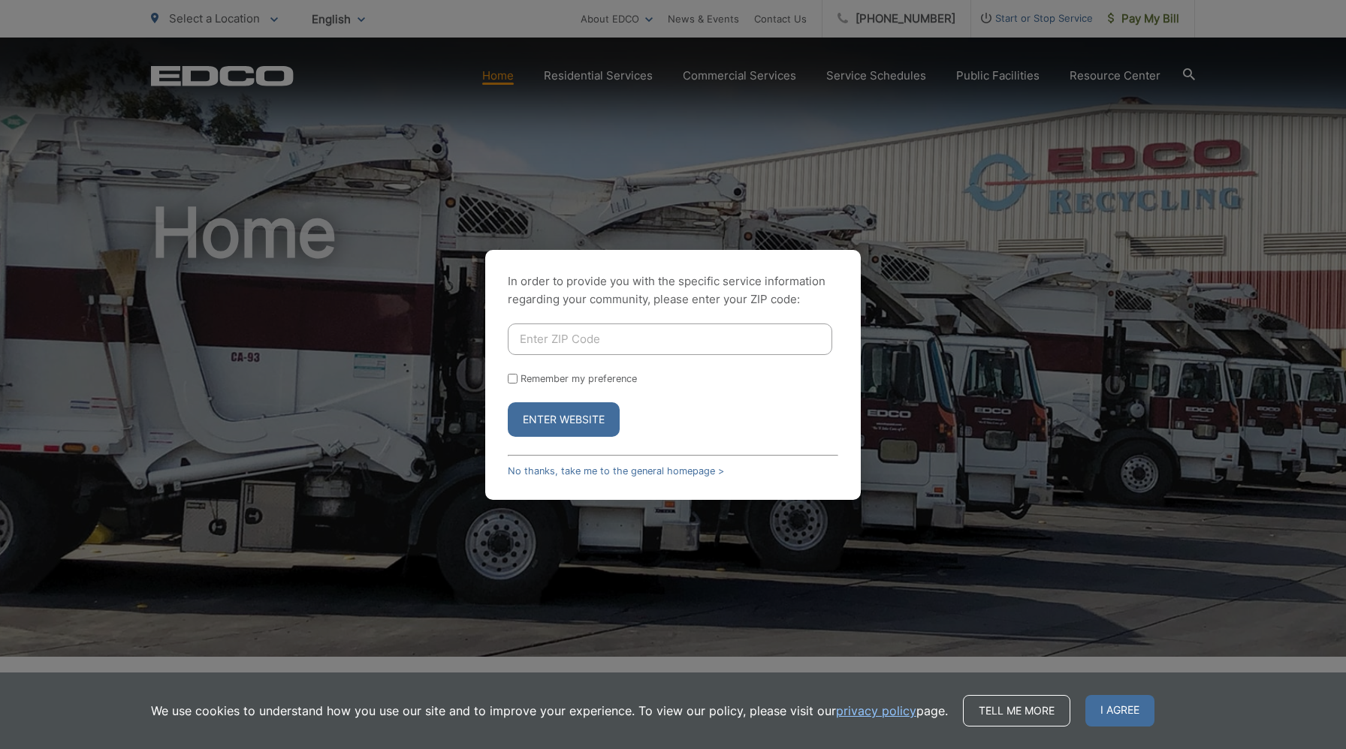  What do you see at coordinates (578, 378) in the screenshot?
I see `label: Remember my preference` at bounding box center [578, 378].